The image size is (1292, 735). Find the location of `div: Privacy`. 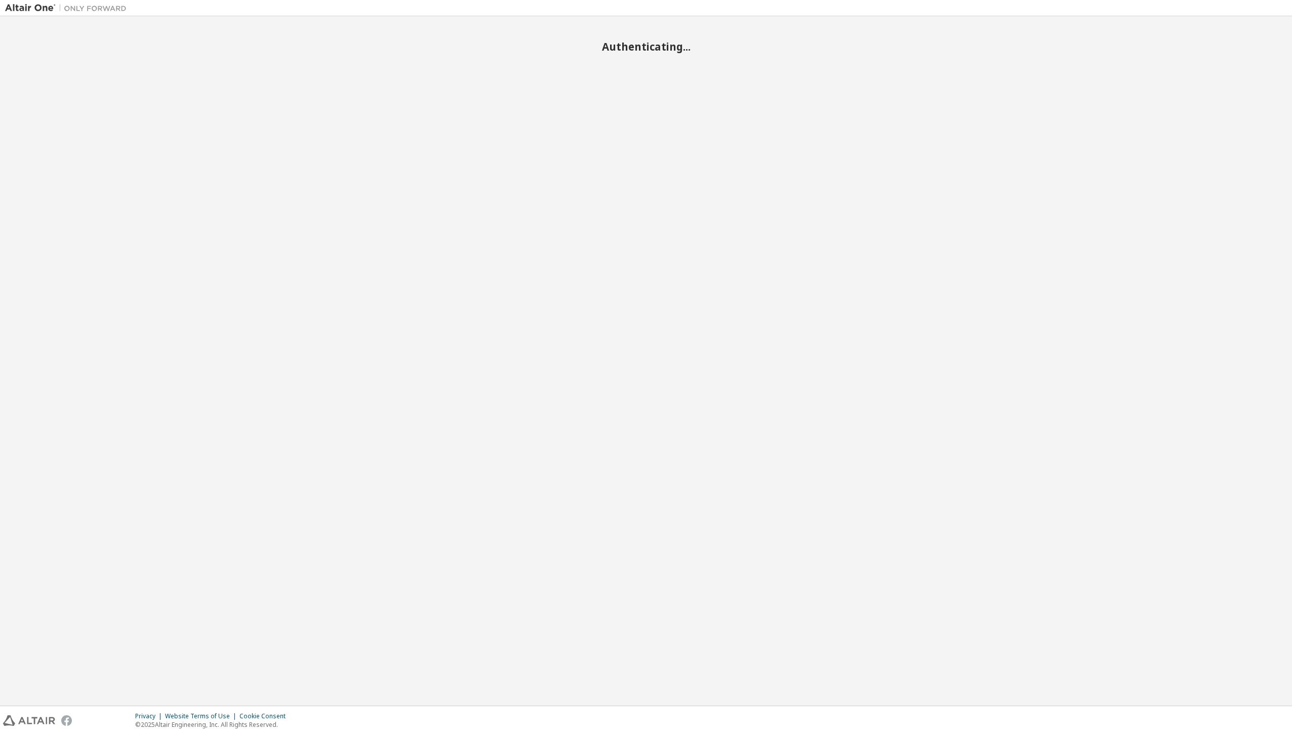

div: Privacy is located at coordinates (150, 716).